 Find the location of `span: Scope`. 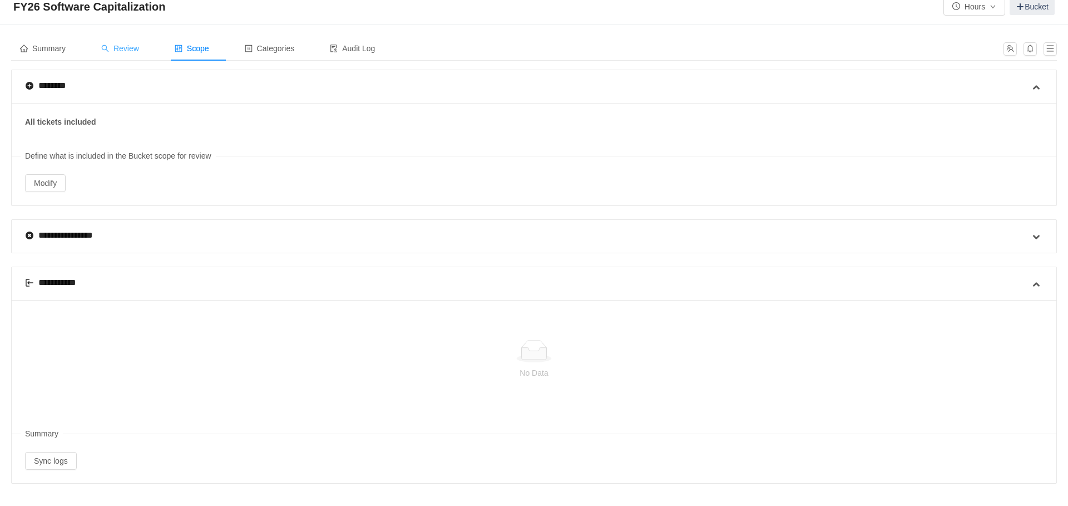

span: Scope is located at coordinates (192, 48).